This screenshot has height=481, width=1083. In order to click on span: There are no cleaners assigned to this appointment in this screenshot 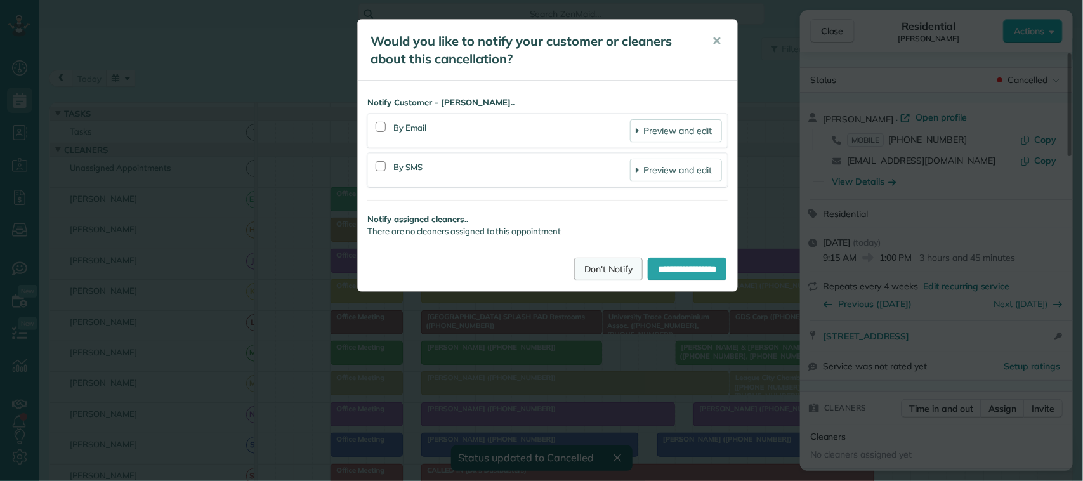, I will do `click(464, 231)`.